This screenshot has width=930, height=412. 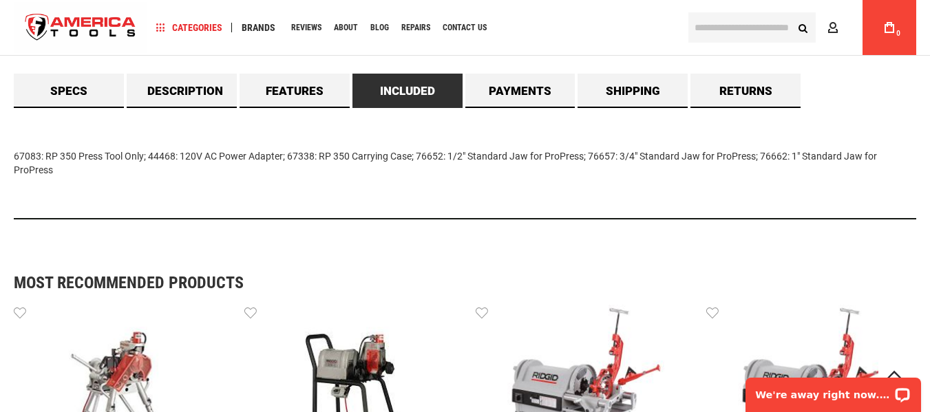 What do you see at coordinates (379, 28) in the screenshot?
I see `span: Blog` at bounding box center [379, 28].